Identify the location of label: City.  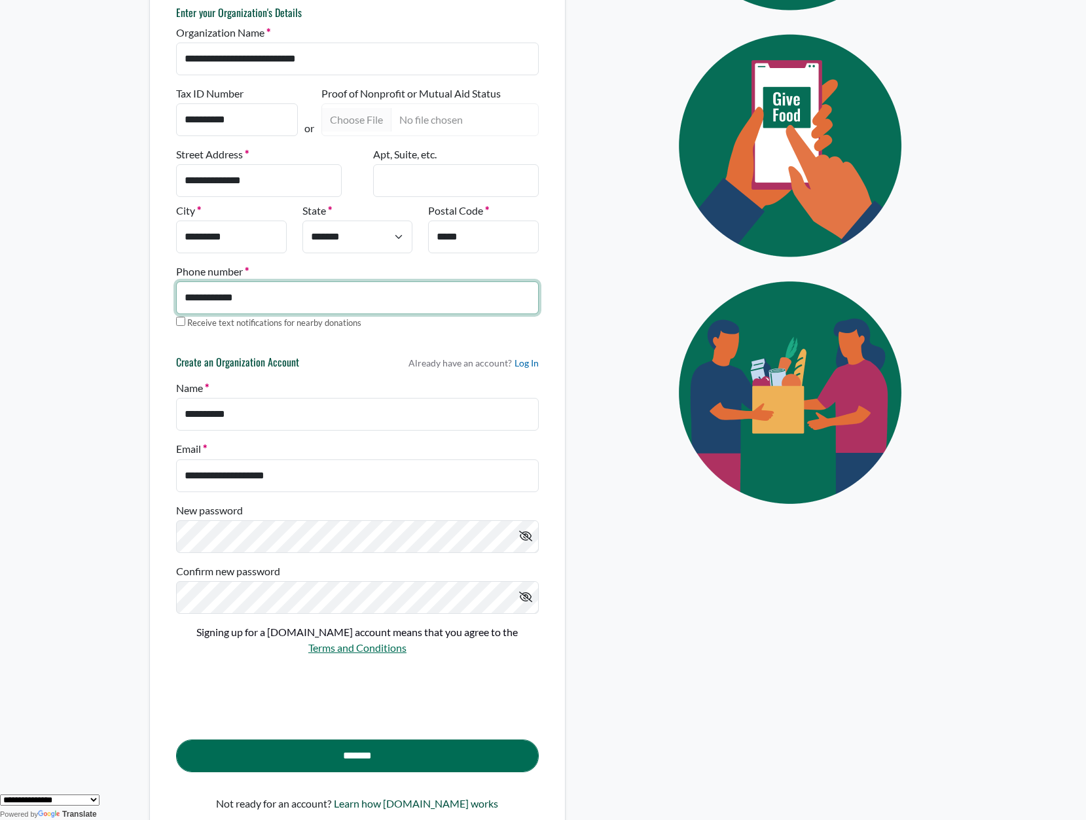
(188, 211).